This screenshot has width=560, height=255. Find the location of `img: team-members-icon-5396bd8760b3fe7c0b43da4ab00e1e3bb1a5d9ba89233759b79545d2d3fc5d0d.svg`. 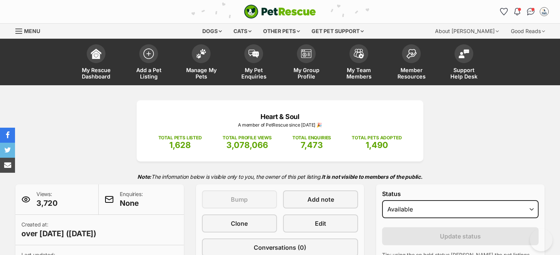

img: team-members-icon-5396bd8760b3fe7c0b43da4ab00e1e3bb1a5d9ba89233759b79545d2d3fc5d0d.svg is located at coordinates (359, 54).